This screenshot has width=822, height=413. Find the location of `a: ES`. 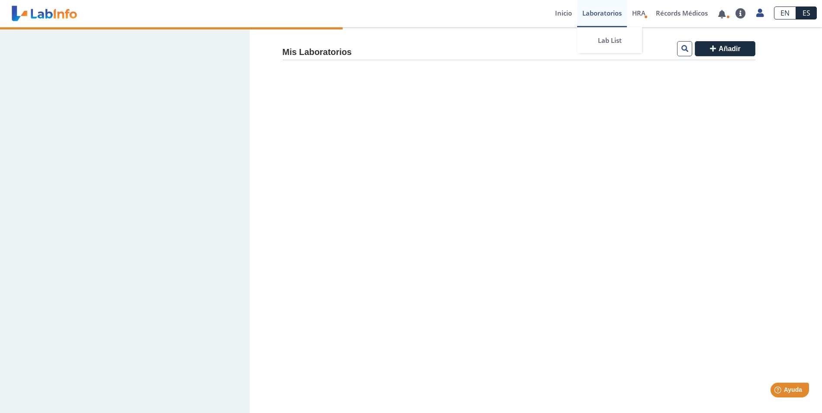

a: ES is located at coordinates (806, 13).